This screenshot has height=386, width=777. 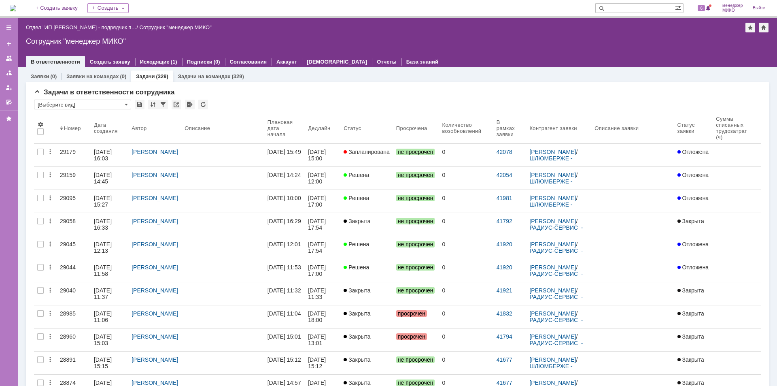 I want to click on th: Номер, so click(x=74, y=128).